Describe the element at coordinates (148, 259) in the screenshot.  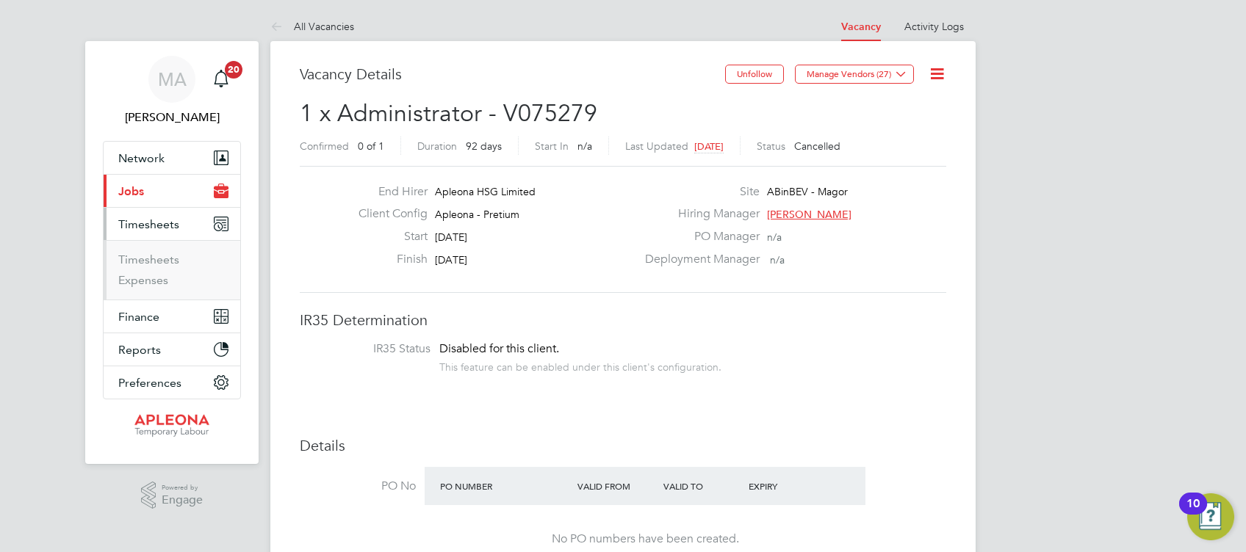
I see `a: Timesheets` at that location.